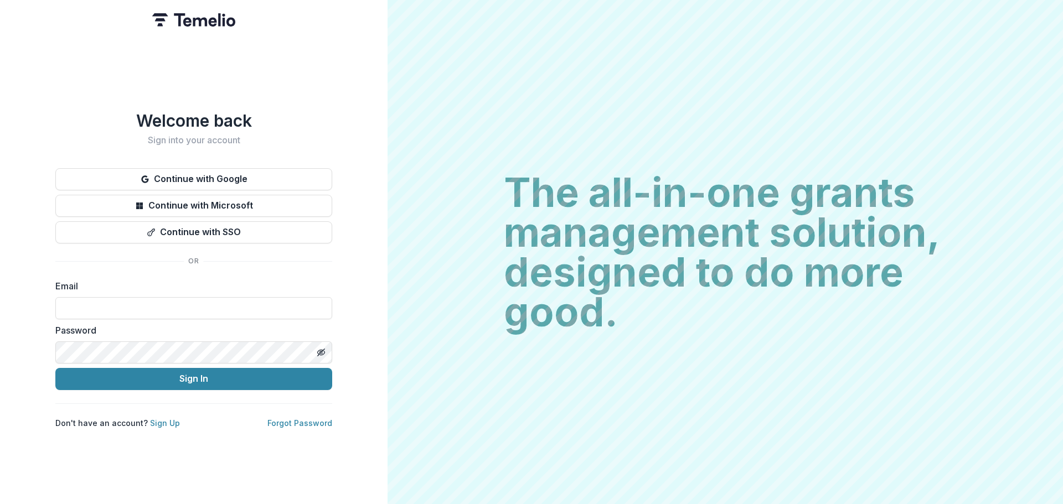 The image size is (1063, 504). What do you see at coordinates (194, 179) in the screenshot?
I see `button: Continue with Google` at bounding box center [194, 179].